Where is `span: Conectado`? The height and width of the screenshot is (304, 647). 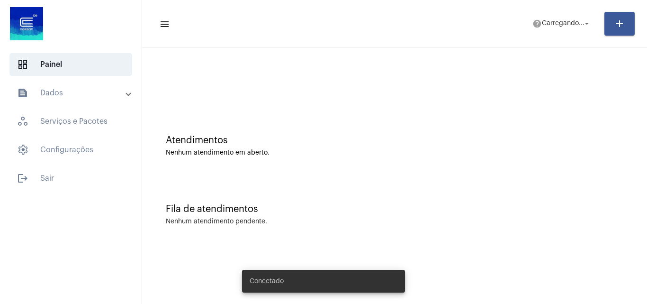
span: Conectado is located at coordinates (267, 281).